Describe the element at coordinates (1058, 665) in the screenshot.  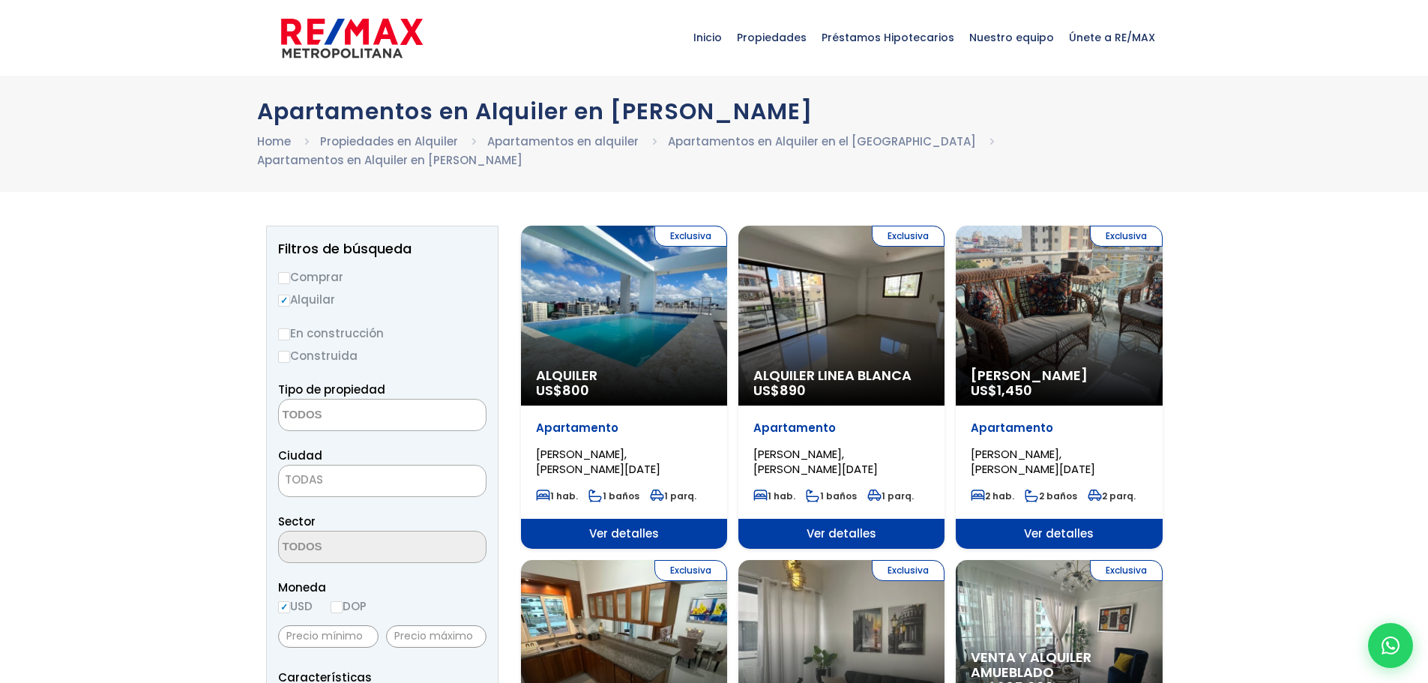
I see `span: Venta y alquiler amueblado` at that location.